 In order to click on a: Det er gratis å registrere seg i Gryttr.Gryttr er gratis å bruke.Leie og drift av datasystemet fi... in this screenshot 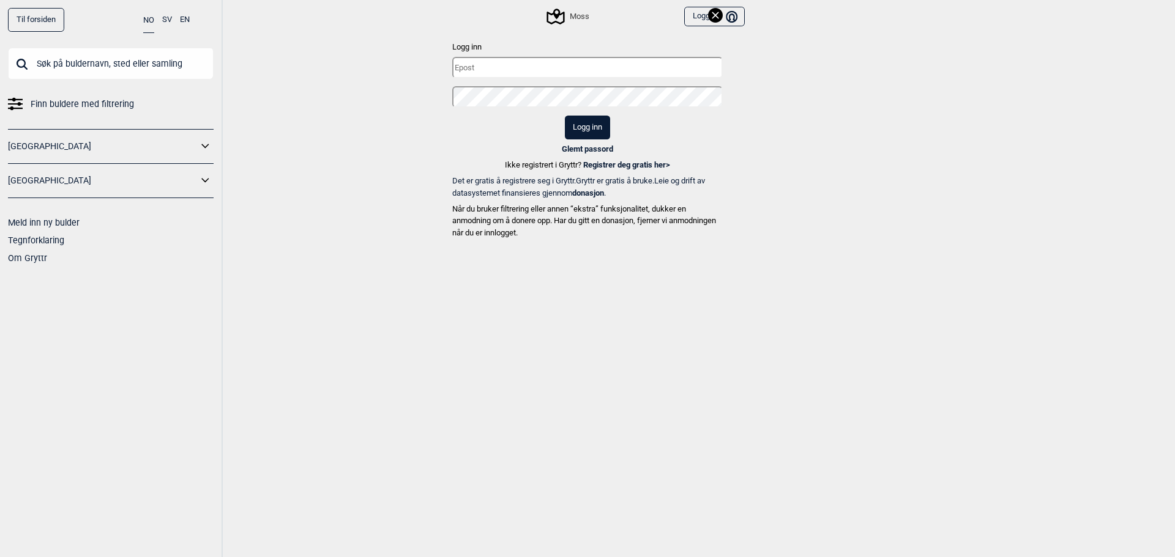, I will do `click(587, 187)`.